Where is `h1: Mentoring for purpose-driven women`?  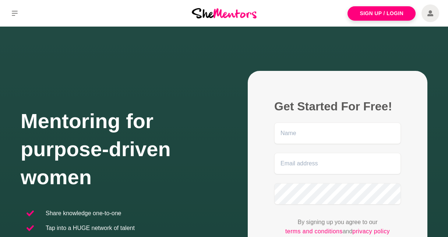
h1: Mentoring for purpose-driven women is located at coordinates (122, 149).